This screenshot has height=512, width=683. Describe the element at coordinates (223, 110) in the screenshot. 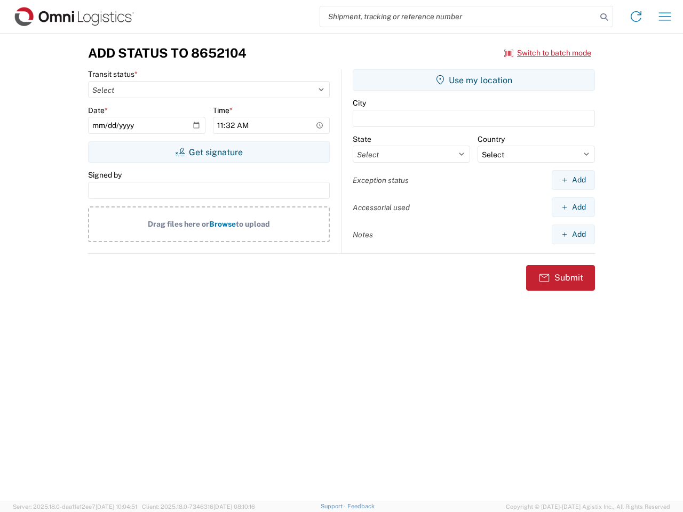

I see `label: Time` at that location.